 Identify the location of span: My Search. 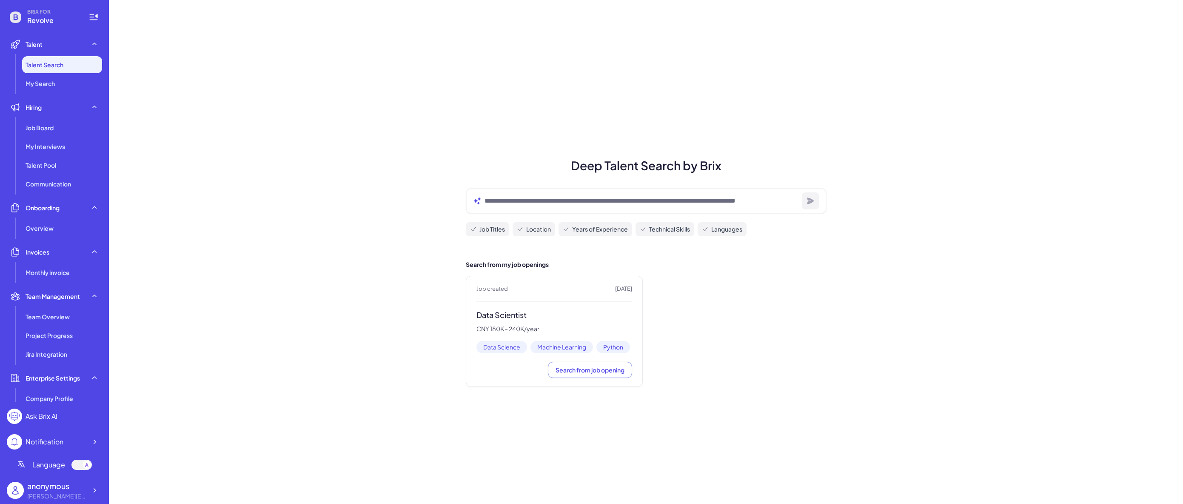
(40, 83).